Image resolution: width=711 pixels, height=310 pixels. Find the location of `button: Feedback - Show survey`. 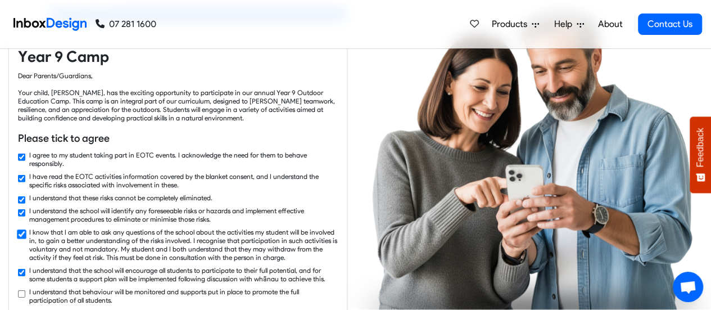

button: Feedback - Show survey is located at coordinates (700, 154).